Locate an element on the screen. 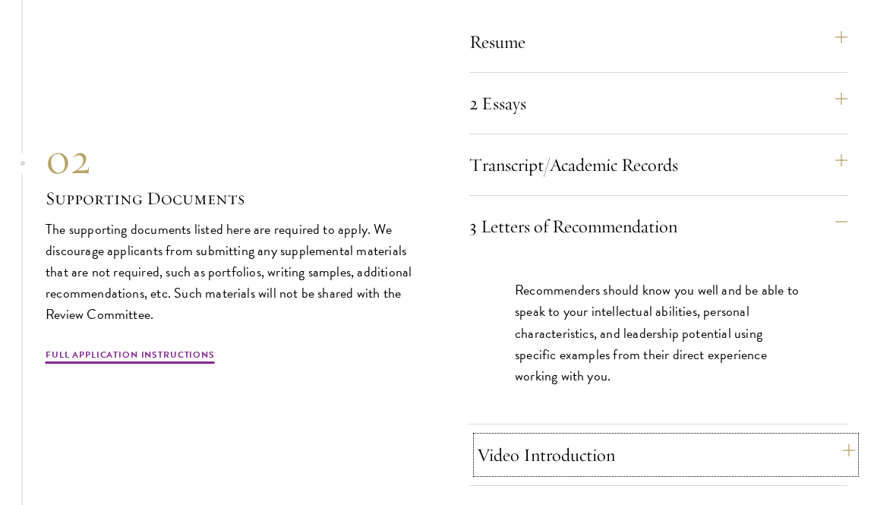  button: Transcript/Academic Records is located at coordinates (659, 165).